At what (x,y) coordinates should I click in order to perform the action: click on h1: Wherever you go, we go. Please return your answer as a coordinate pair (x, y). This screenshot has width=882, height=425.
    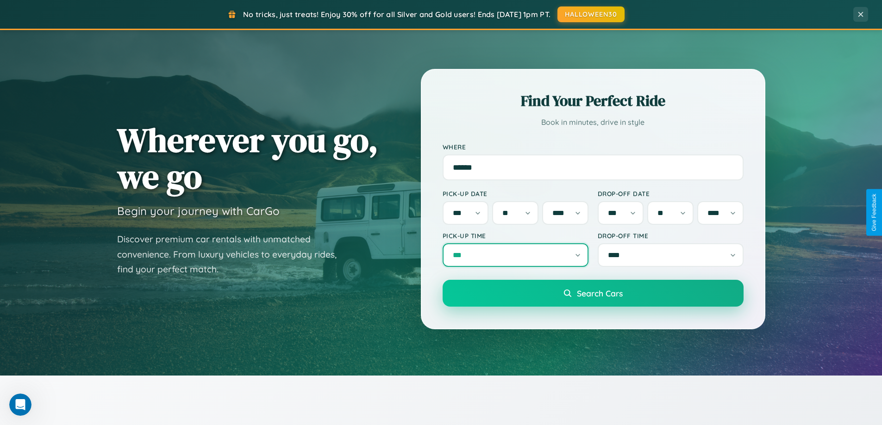
    Looking at the image, I should click on (248, 158).